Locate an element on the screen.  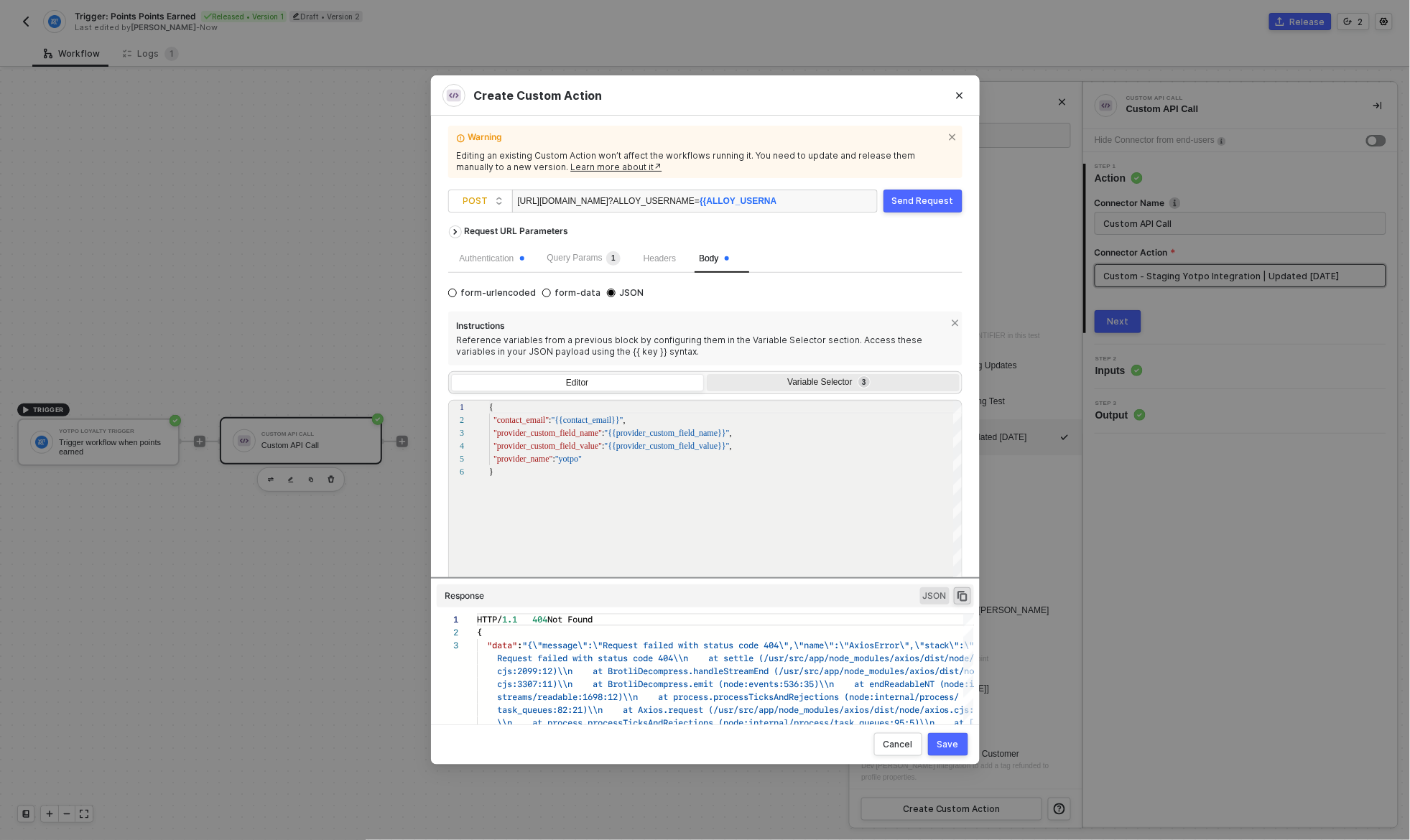
span: task_queues:82:21)\\n at Axios.request (/usr/sr is located at coordinates (623, 709).